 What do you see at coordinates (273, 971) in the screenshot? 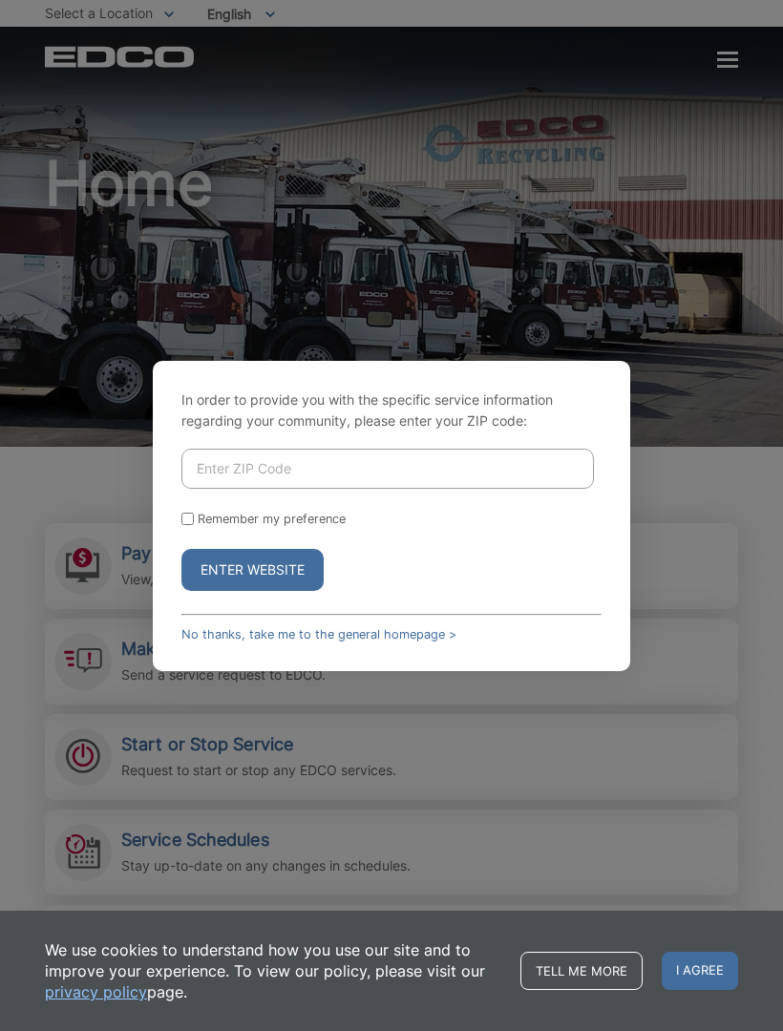
I see `p: We use cookies to understand how you use our site and to improve your experience. To view our pol...` at bounding box center [273, 971].